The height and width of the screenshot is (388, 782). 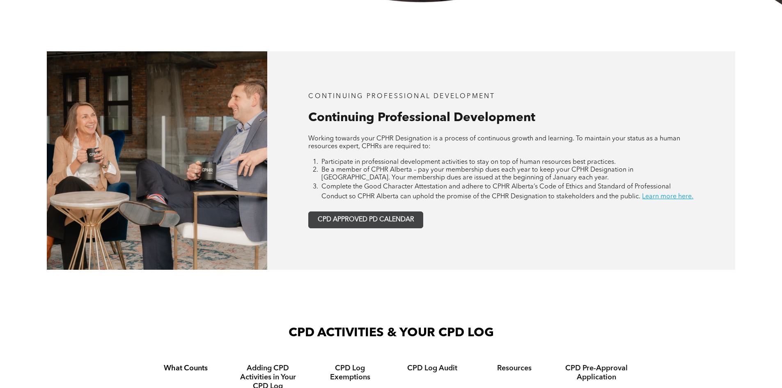 What do you see at coordinates (402, 96) in the screenshot?
I see `span: CONTINUING PROFESSIONAL DEVELOPMENT` at bounding box center [402, 96].